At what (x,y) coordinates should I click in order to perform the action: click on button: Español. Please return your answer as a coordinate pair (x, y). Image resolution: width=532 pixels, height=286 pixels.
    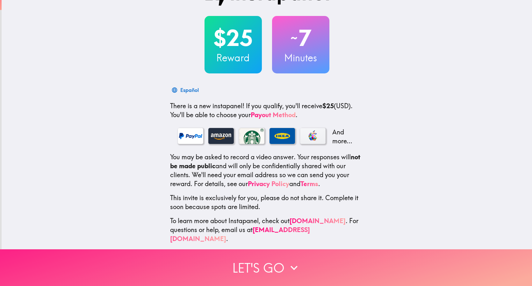
    Looking at the image, I should click on (186, 90).